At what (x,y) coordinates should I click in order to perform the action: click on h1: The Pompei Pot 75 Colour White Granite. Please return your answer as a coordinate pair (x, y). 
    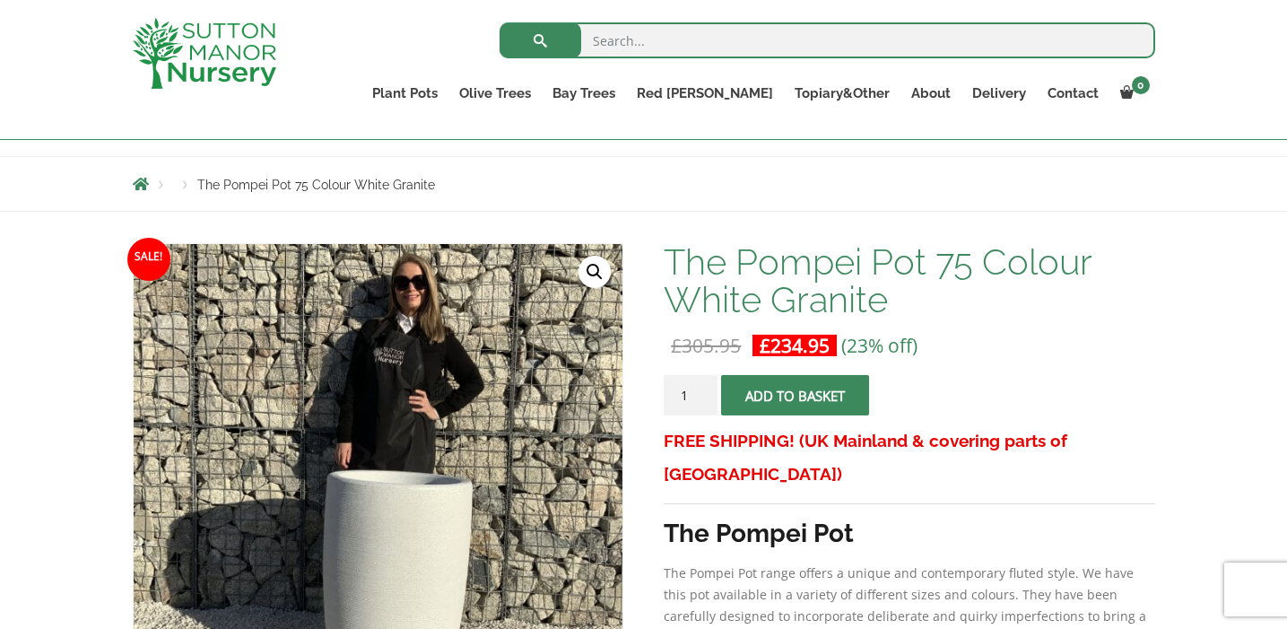
    Looking at the image, I should click on (908, 281).